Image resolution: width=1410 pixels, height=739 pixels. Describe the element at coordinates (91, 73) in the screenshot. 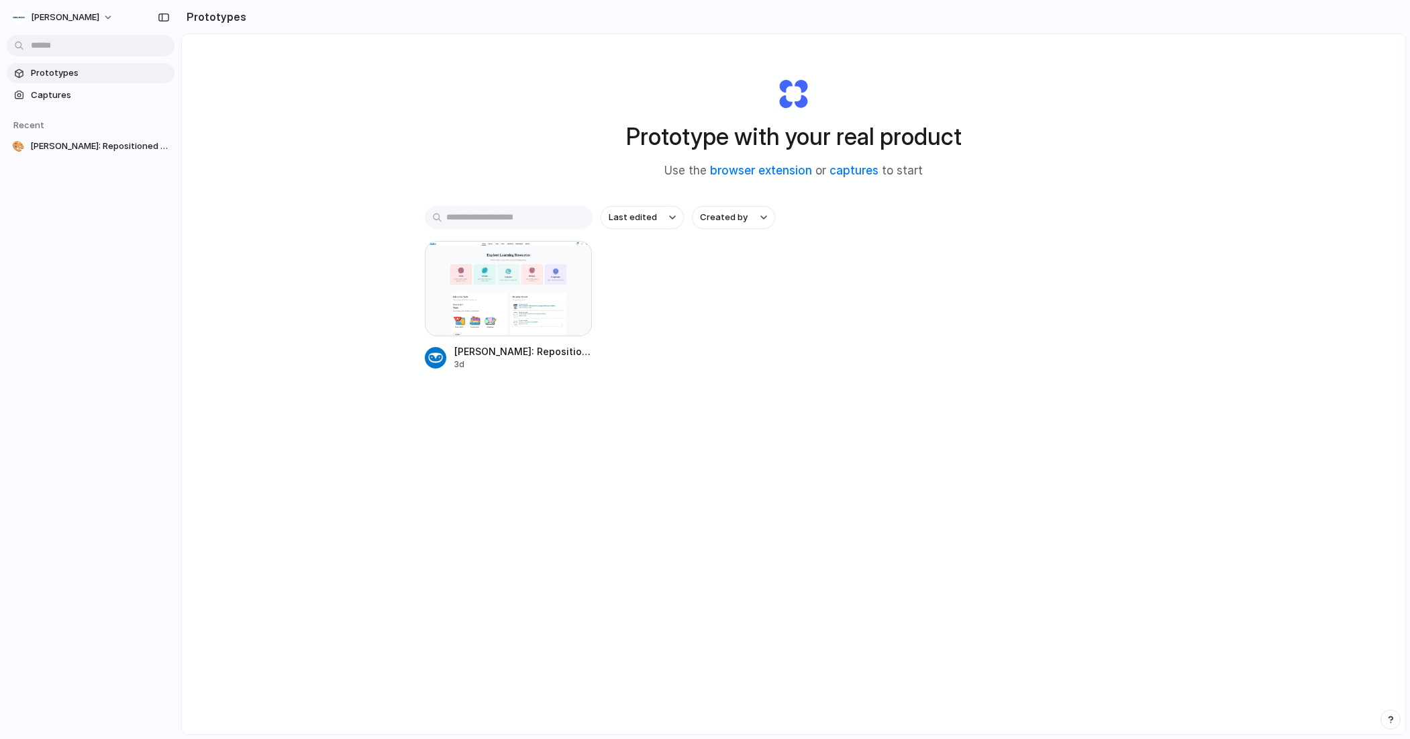

I see `a: Prototypes` at that location.